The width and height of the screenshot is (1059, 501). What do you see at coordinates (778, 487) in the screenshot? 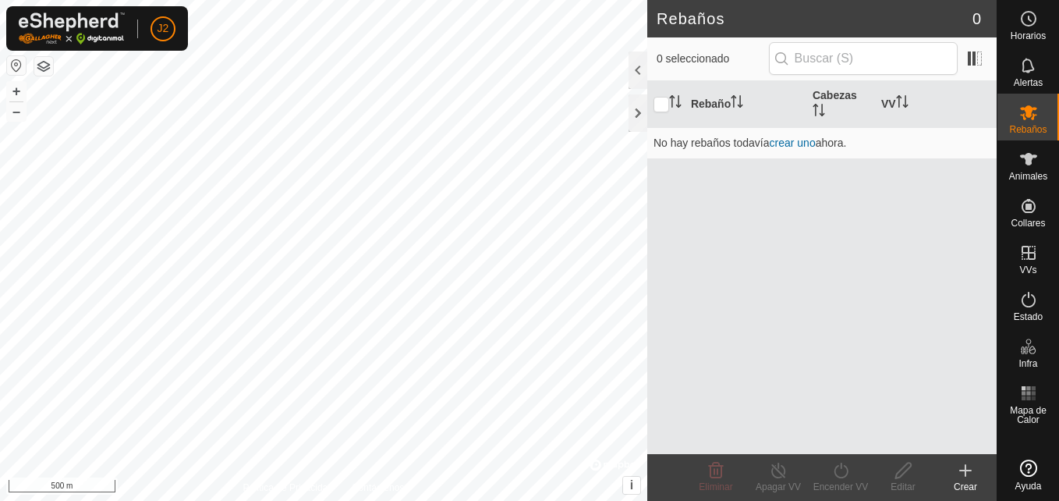
I see `div: Apagar VV` at bounding box center [778, 487].